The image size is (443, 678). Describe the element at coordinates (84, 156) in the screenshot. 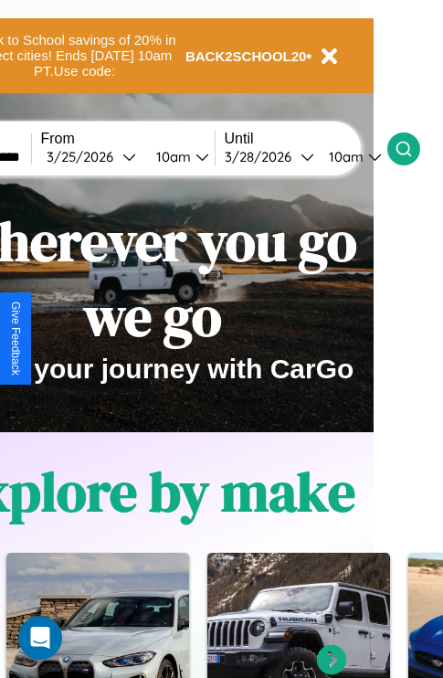

I see `div: 3 / 25 / 2026` at that location.